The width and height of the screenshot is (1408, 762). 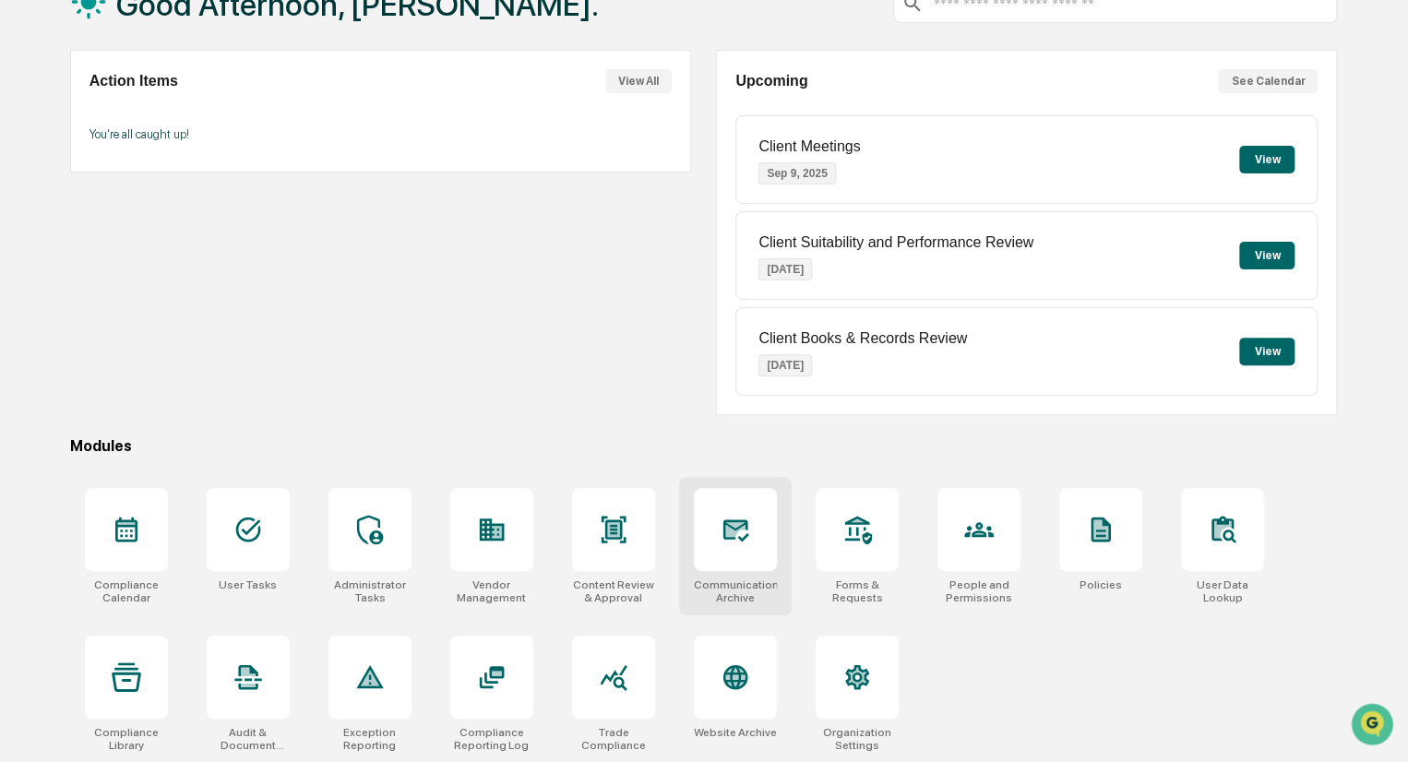 What do you see at coordinates (370, 739) in the screenshot?
I see `div: Exception Reporting` at bounding box center [370, 739].